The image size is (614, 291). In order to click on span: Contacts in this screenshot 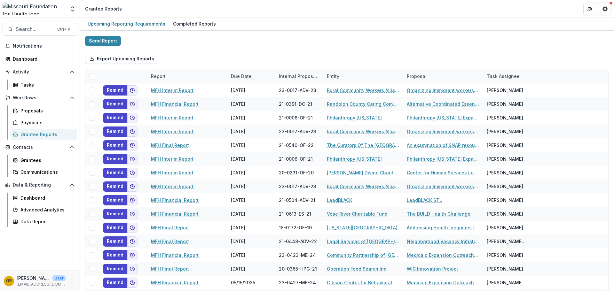, I will do `click(40, 147)`.